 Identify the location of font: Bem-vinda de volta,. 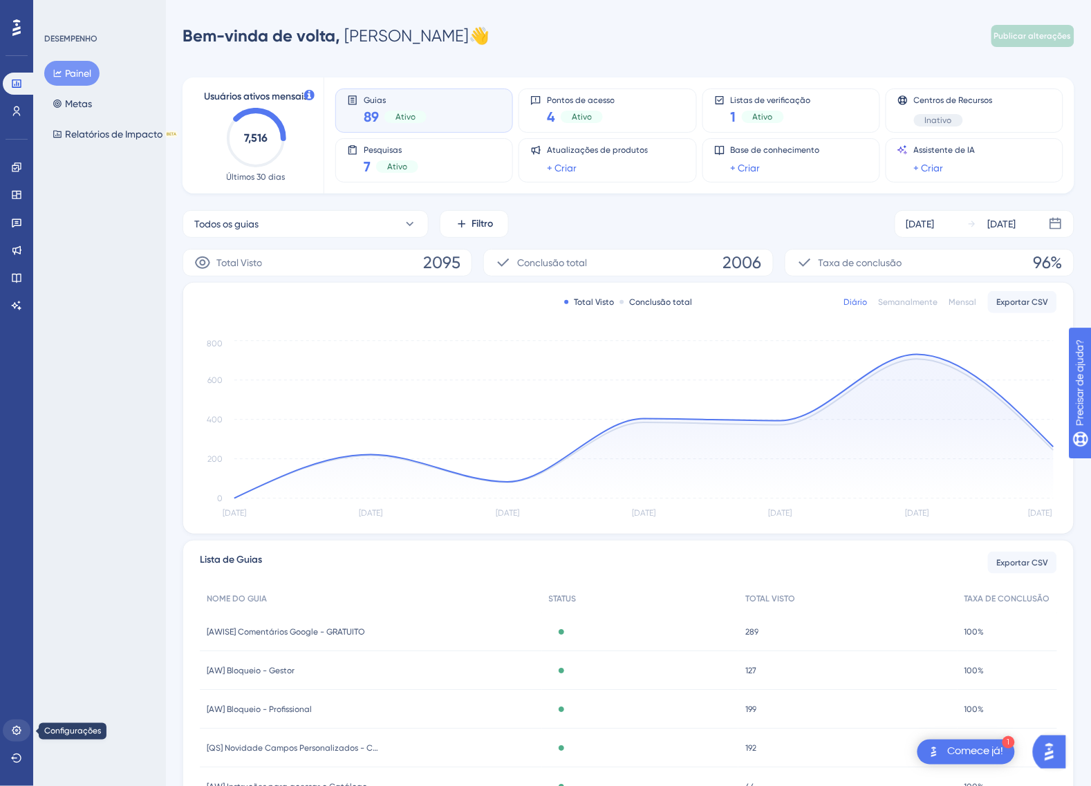
(261, 35).